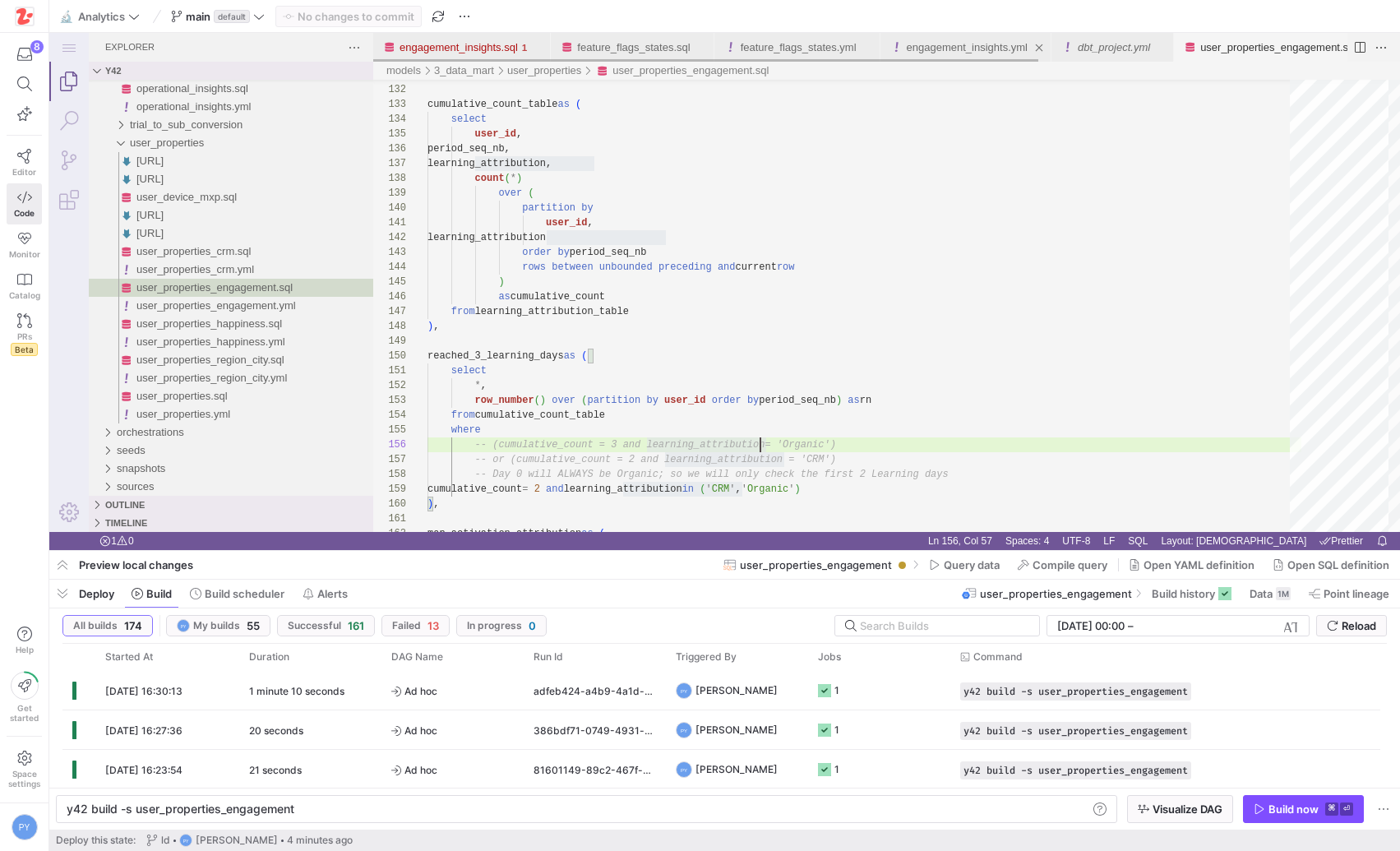 This screenshot has height=851, width=1400. I want to click on span: user_properties_engagement.sql, so click(165, 254).